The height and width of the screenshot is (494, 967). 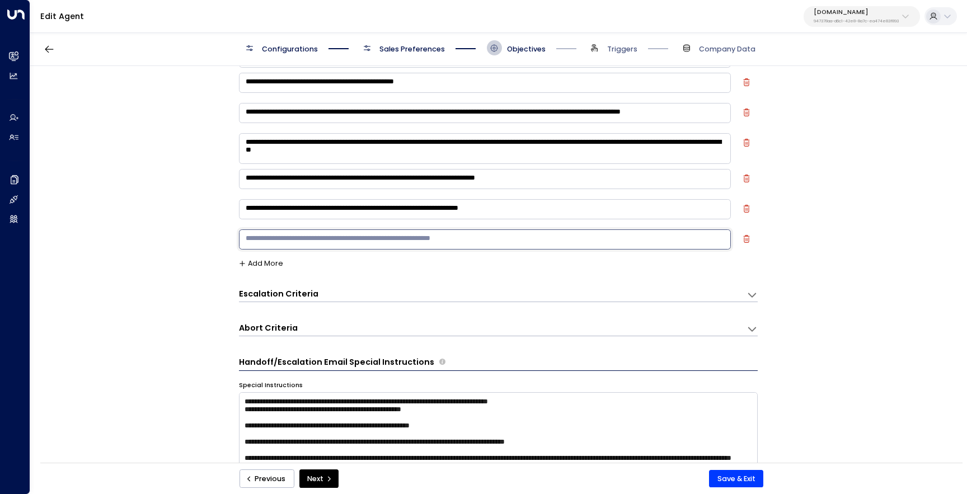 What do you see at coordinates (319, 479) in the screenshot?
I see `button: Next` at bounding box center [319, 479].